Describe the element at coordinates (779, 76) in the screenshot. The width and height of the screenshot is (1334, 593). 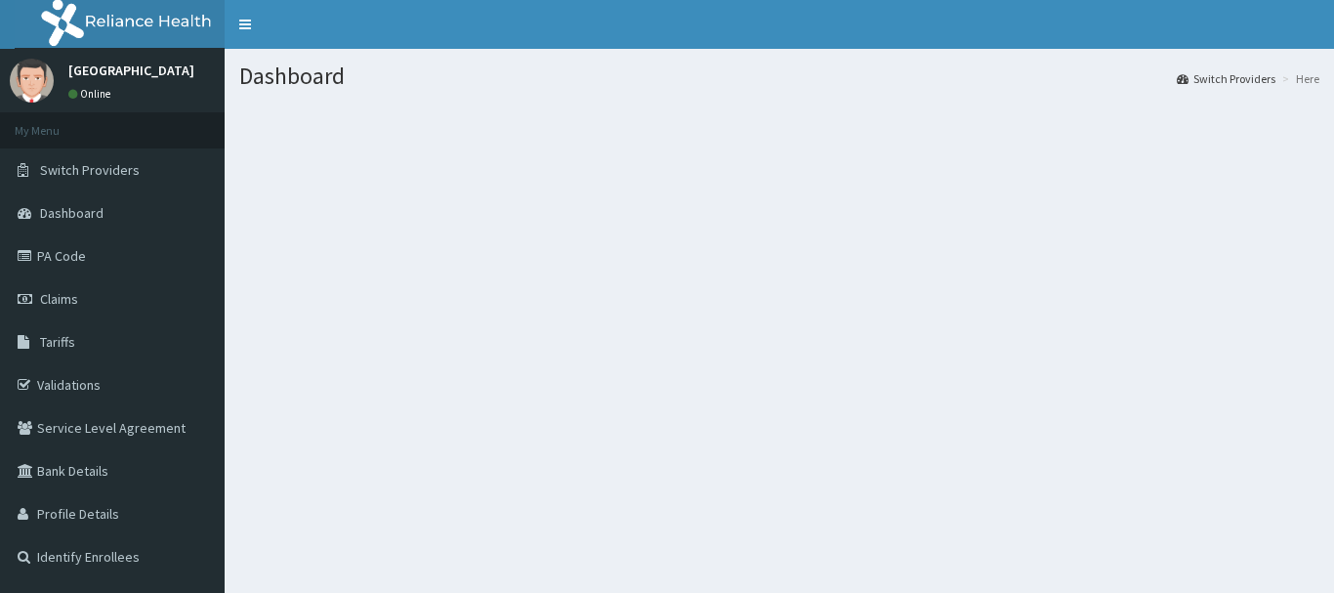
I see `h1: Dashboard` at that location.